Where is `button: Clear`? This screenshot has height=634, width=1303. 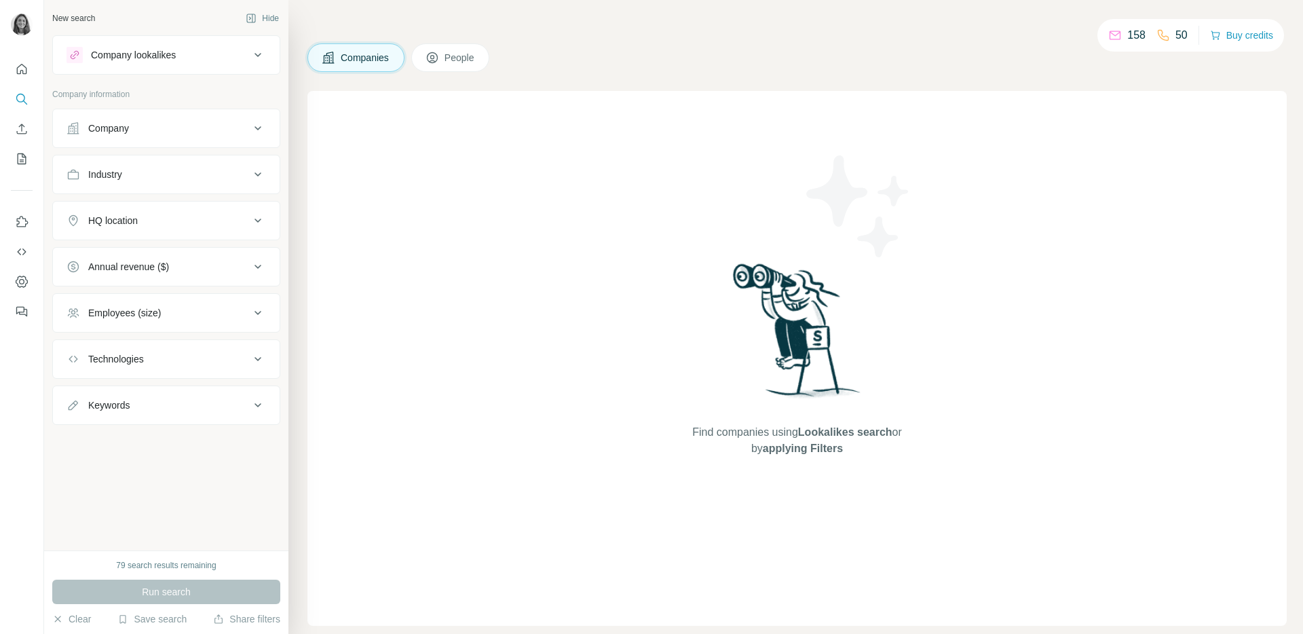
button: Clear is located at coordinates (71, 619).